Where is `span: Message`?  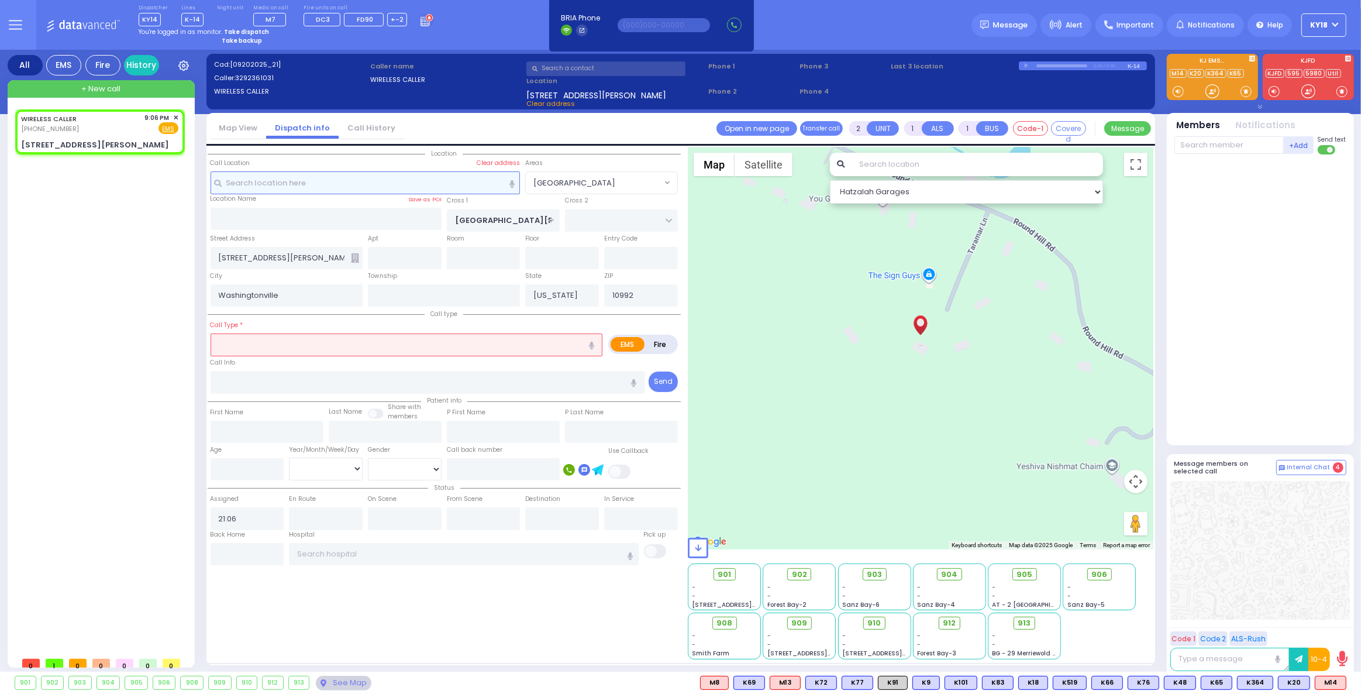
span: Message is located at coordinates (1011, 25).